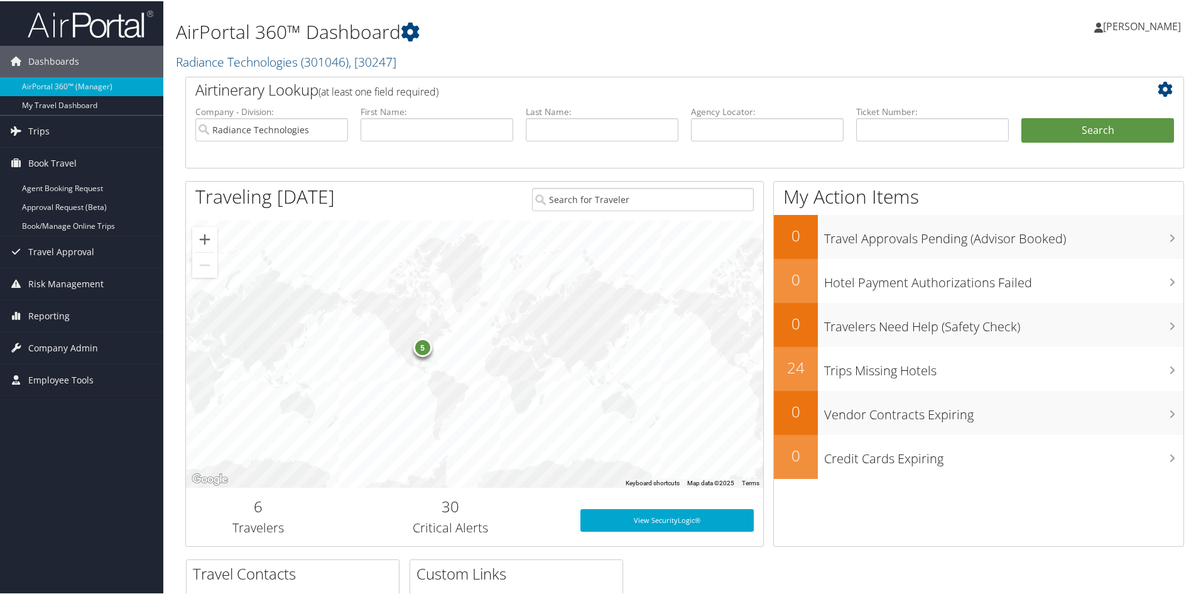 The image size is (1201, 594). Describe the element at coordinates (49, 315) in the screenshot. I see `span: Reporting` at that location.